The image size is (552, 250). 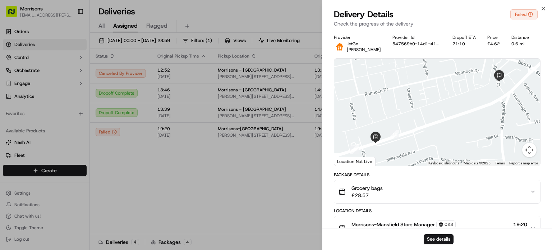 I want to click on div: Price, so click(x=494, y=37).